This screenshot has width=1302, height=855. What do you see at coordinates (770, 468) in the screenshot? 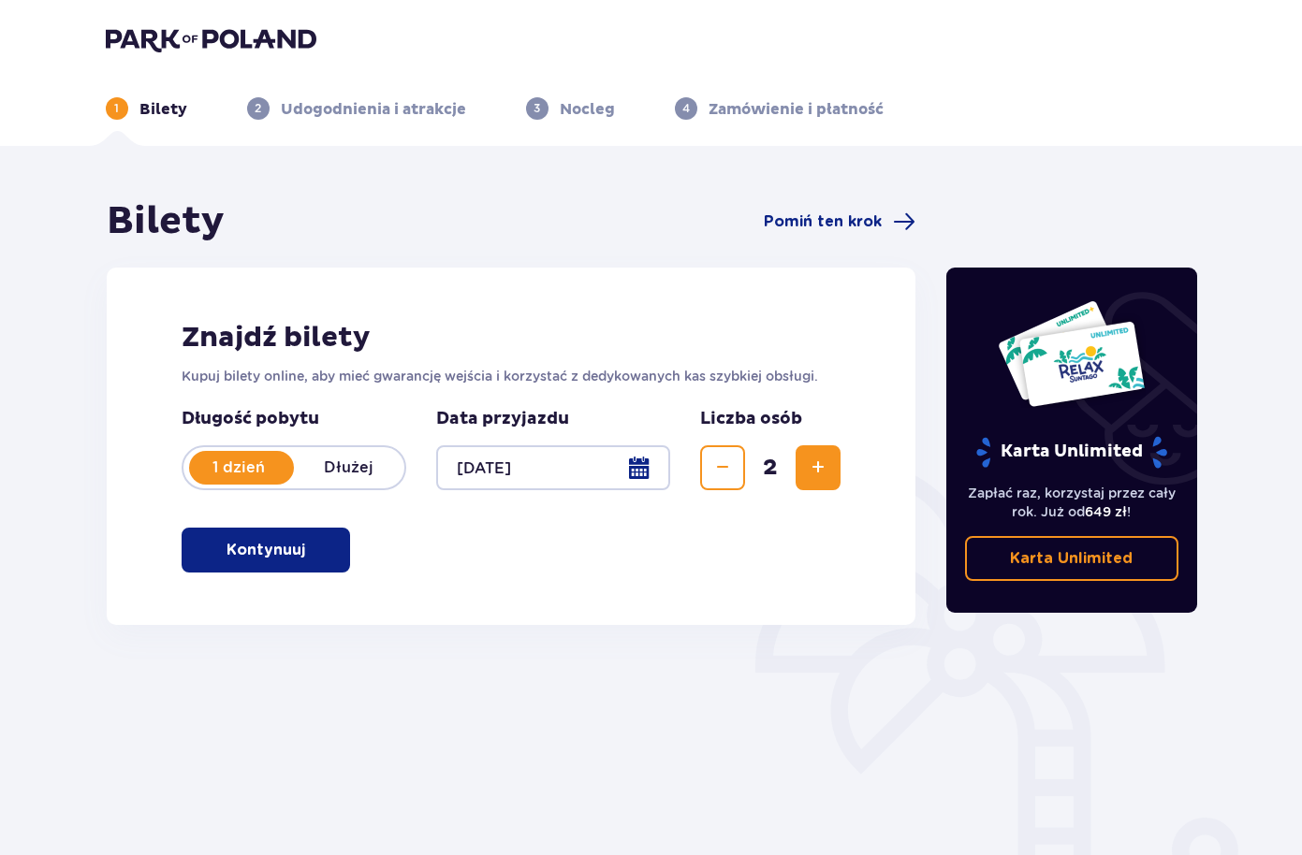
I see `span: 2` at bounding box center [770, 468].